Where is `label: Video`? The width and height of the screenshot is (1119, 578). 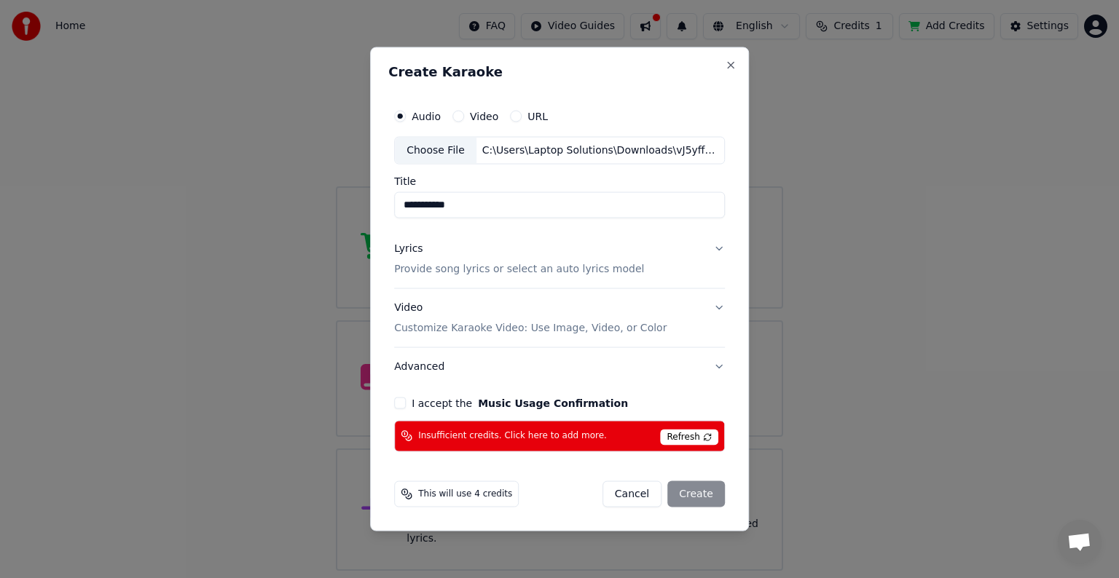 label: Video is located at coordinates (484, 117).